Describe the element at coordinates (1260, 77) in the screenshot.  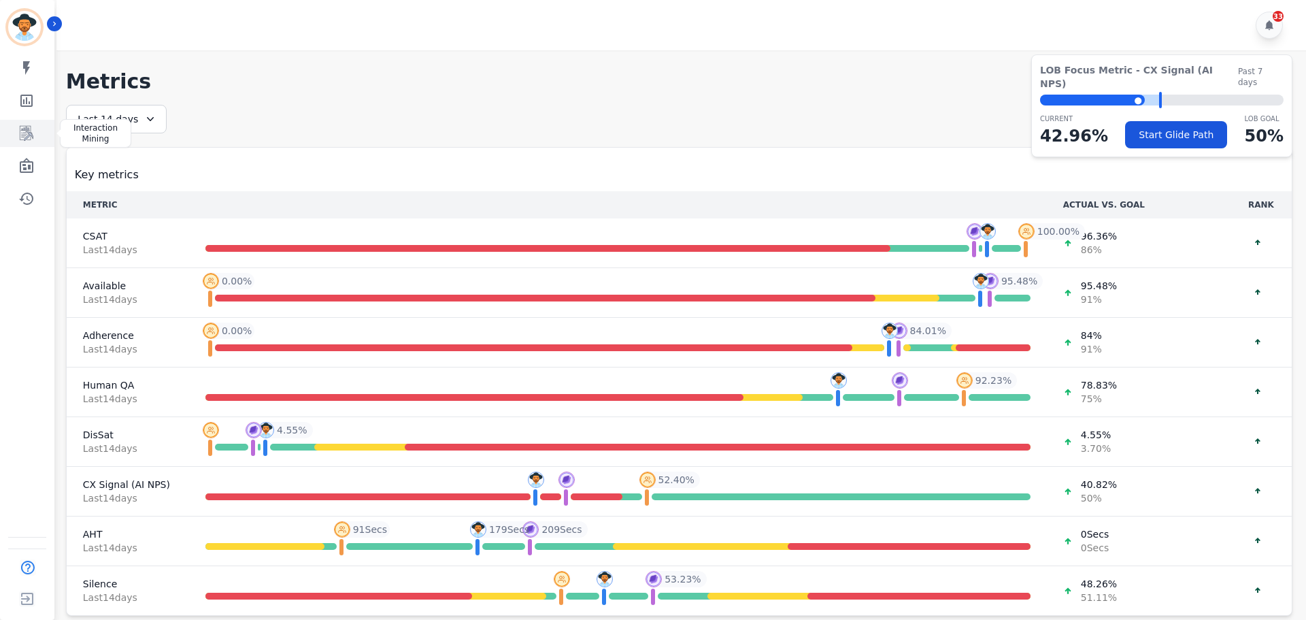
I see `span: Past 7 days` at that location.